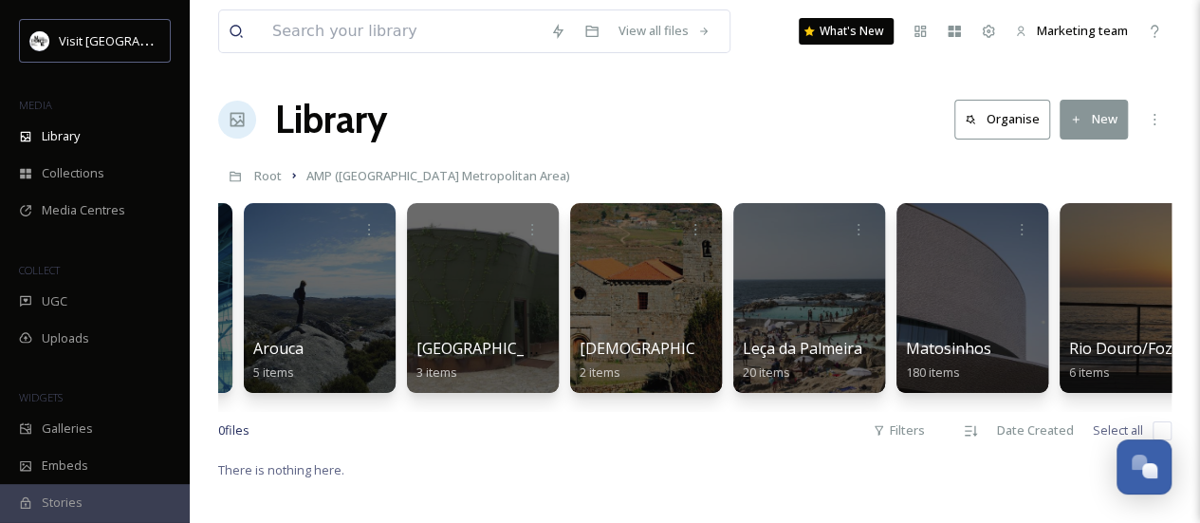  I want to click on span: 180 items, so click(933, 372).